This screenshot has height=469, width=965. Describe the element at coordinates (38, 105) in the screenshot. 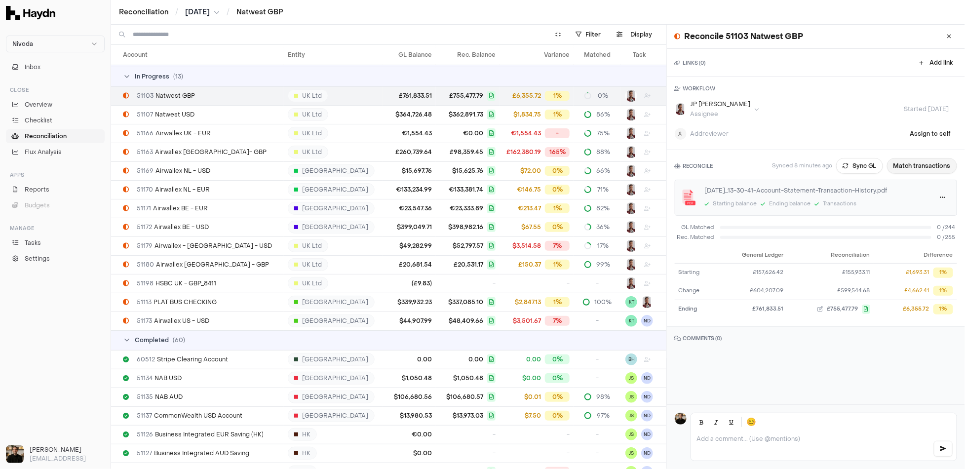

I see `span: Overview` at that location.